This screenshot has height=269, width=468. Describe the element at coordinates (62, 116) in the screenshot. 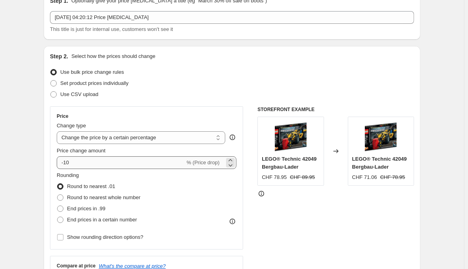

I see `h3: Price` at that location.